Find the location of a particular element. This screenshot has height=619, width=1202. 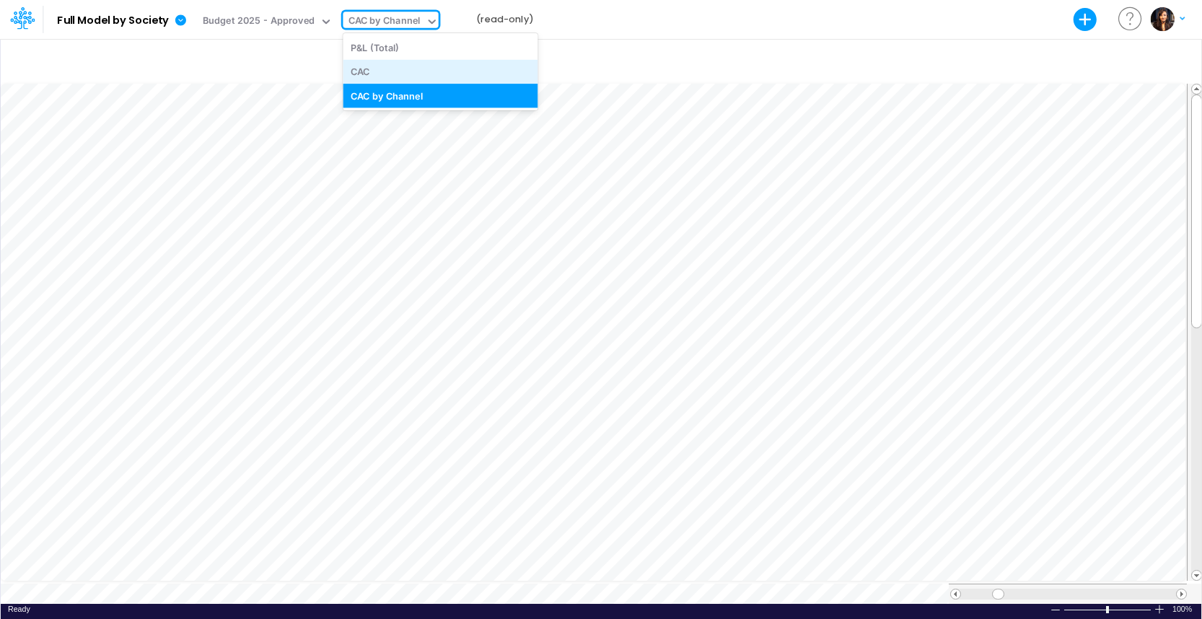

div: In Ready mode is located at coordinates (19, 609).